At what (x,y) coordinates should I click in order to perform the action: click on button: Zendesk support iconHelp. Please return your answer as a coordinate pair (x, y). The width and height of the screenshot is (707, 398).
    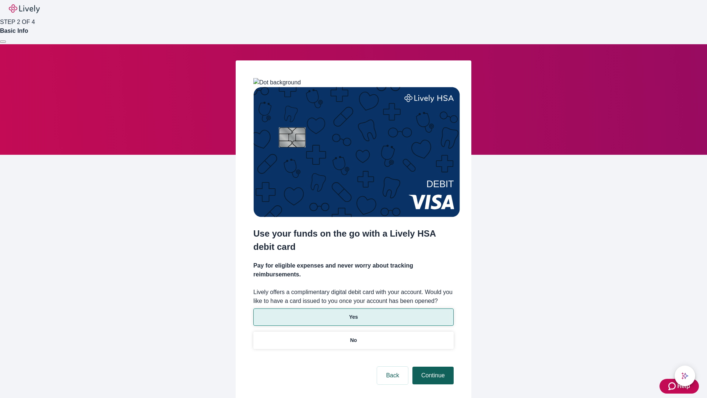
    Looking at the image, I should click on (679, 386).